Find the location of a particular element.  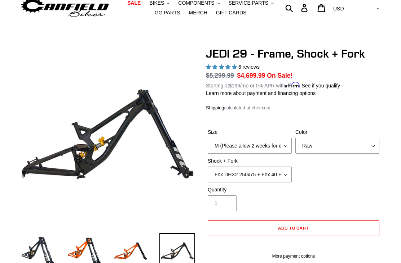

a: More payment options is located at coordinates (293, 257).